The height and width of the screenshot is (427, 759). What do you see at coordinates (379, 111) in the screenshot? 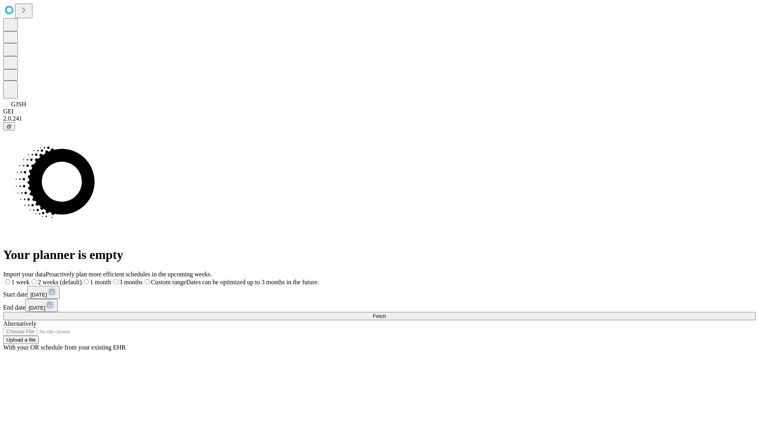
I see `div: GEI` at bounding box center [379, 111].